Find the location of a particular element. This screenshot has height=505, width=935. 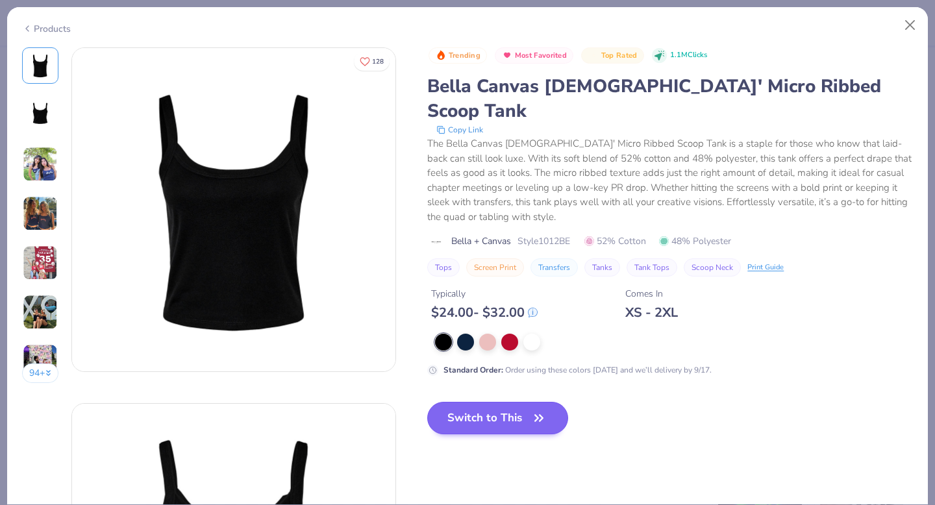

span: Style 1012BE is located at coordinates (543, 241).